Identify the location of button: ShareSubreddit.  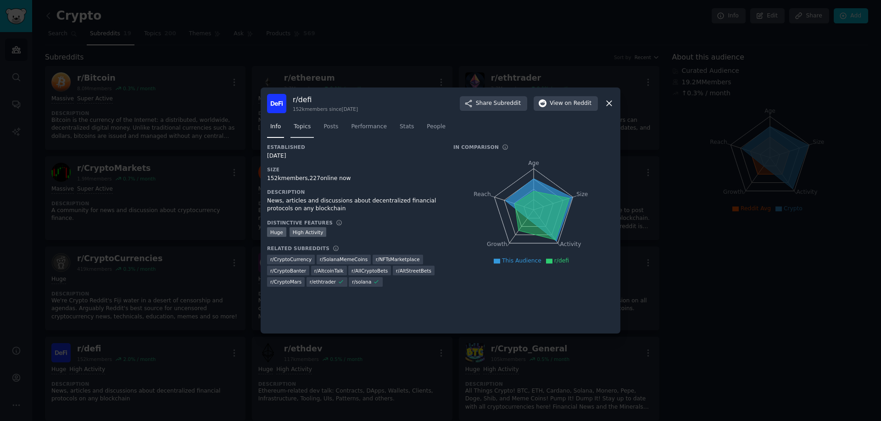
(493, 104).